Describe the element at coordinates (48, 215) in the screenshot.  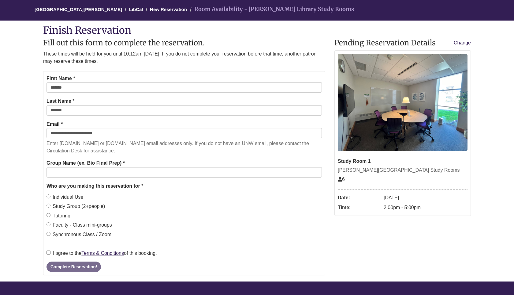
I see `input: Tutoring` at that location.